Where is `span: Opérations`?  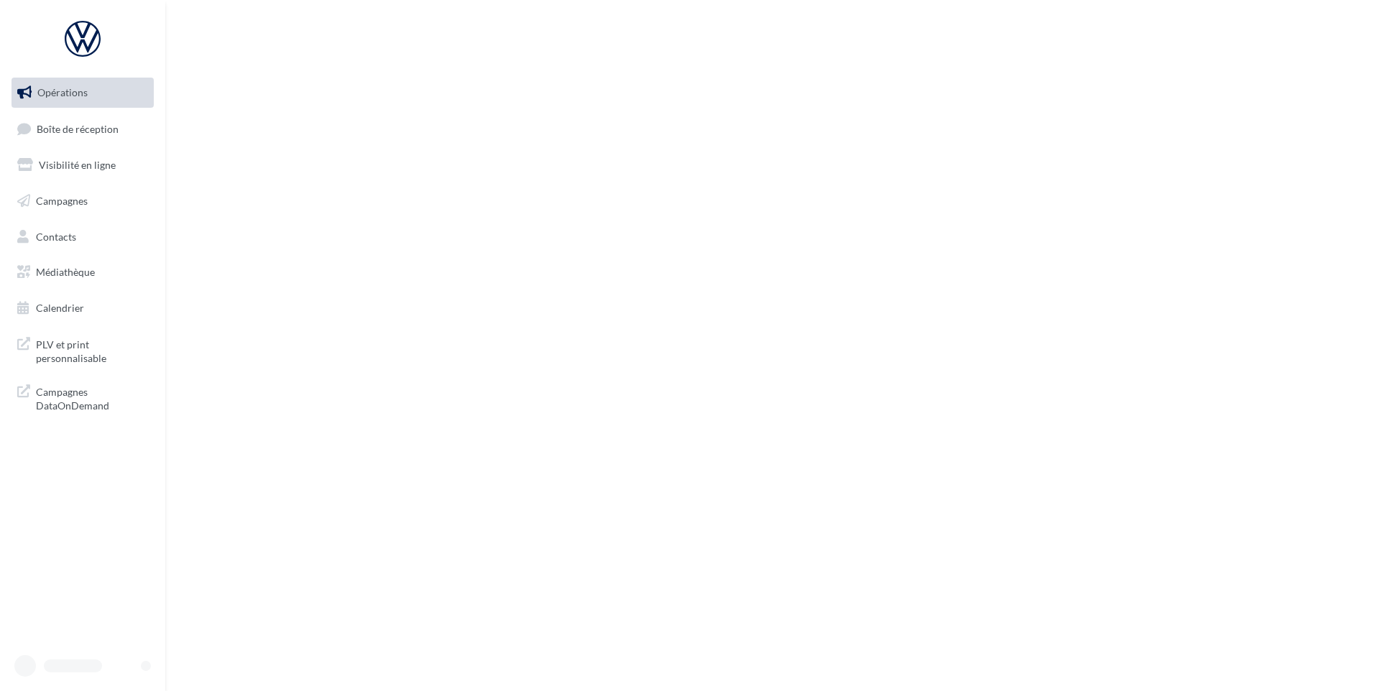 span: Opérations is located at coordinates (63, 92).